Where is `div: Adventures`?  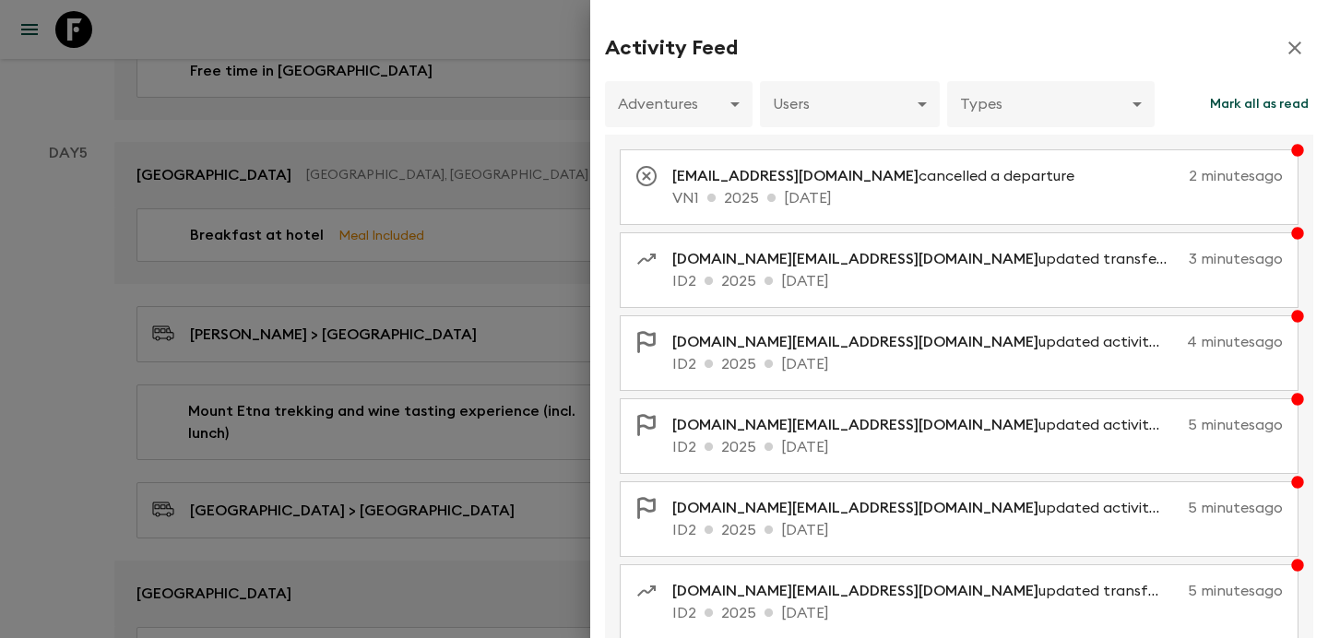 div: Adventures is located at coordinates (679, 104).